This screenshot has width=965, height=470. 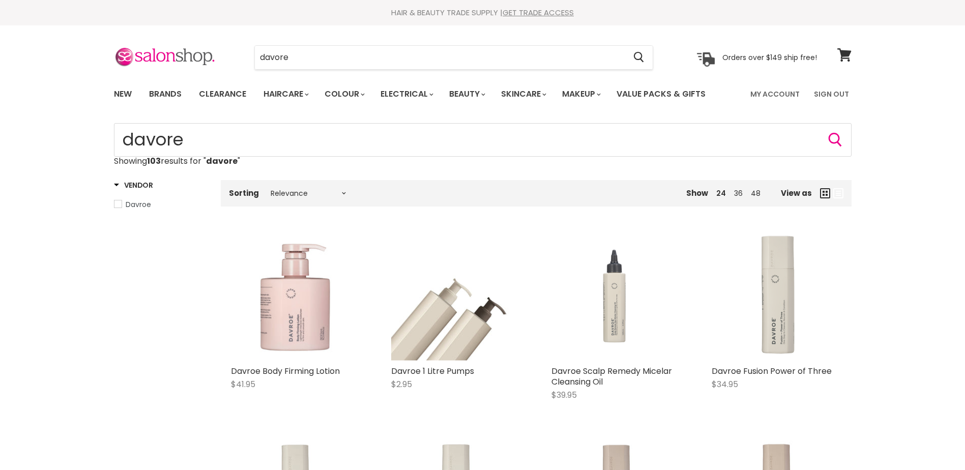 What do you see at coordinates (222, 161) in the screenshot?
I see `strong: davore` at bounding box center [222, 161].